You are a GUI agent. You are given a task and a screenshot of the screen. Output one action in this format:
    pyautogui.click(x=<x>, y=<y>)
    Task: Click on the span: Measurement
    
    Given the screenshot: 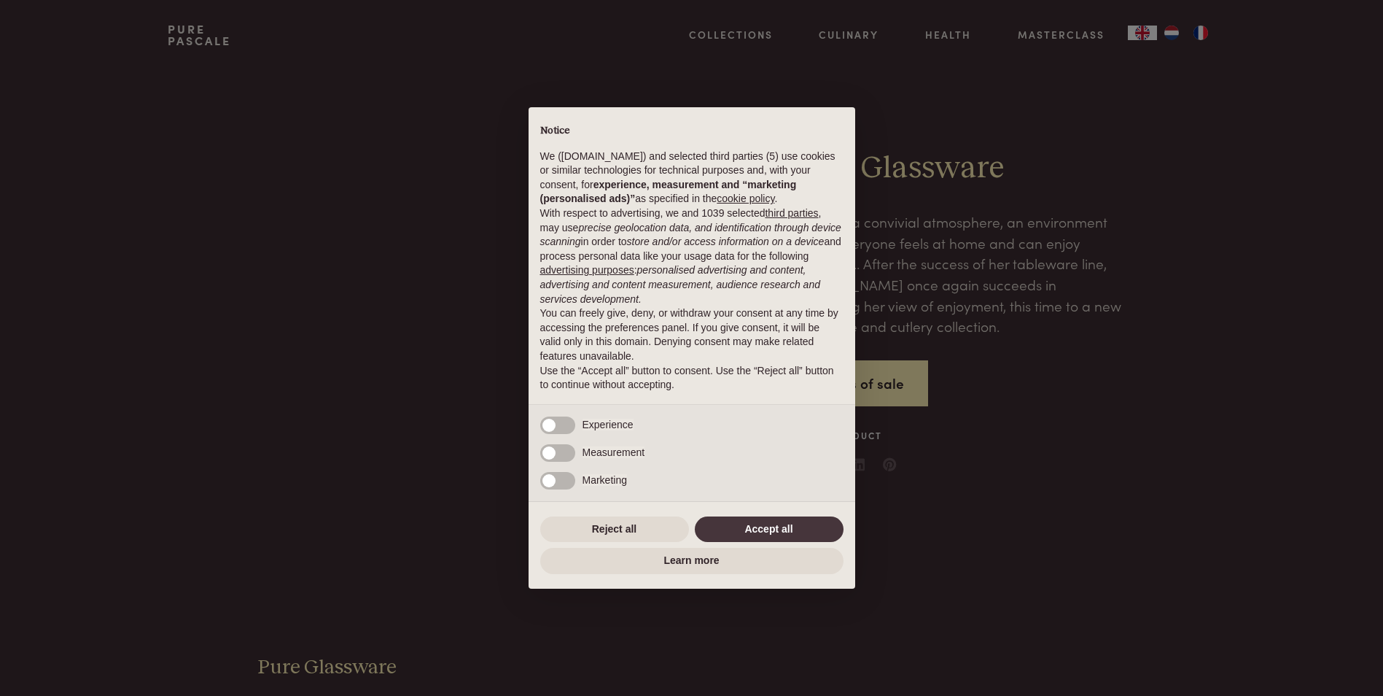 What is the action you would take?
    pyautogui.click(x=614, y=452)
    